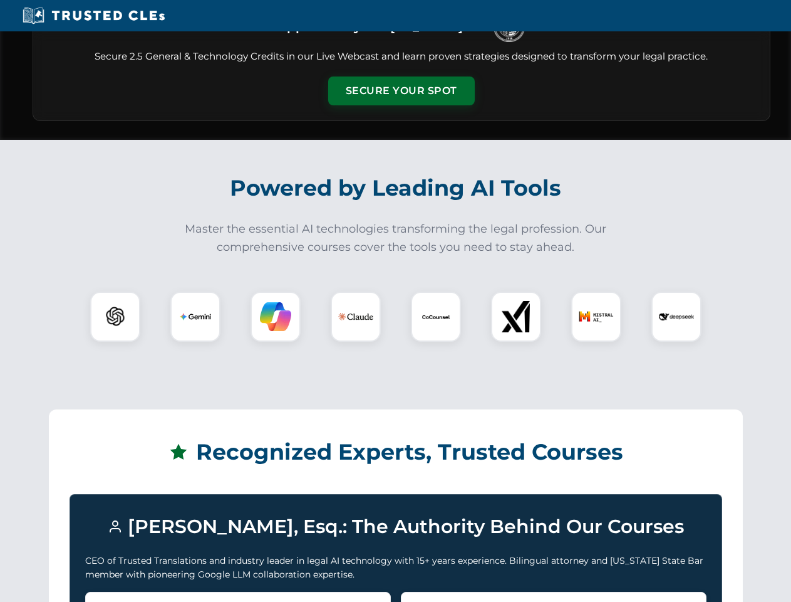 This screenshot has width=791, height=602. What do you see at coordinates (396, 188) in the screenshot?
I see `h2: Powered by Leading AI Tools` at bounding box center [396, 188].